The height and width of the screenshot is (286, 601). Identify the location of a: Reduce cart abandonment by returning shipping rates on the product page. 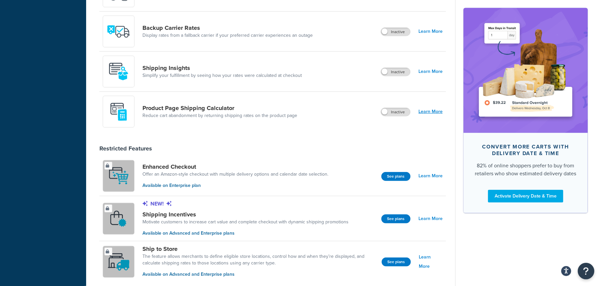
(220, 116).